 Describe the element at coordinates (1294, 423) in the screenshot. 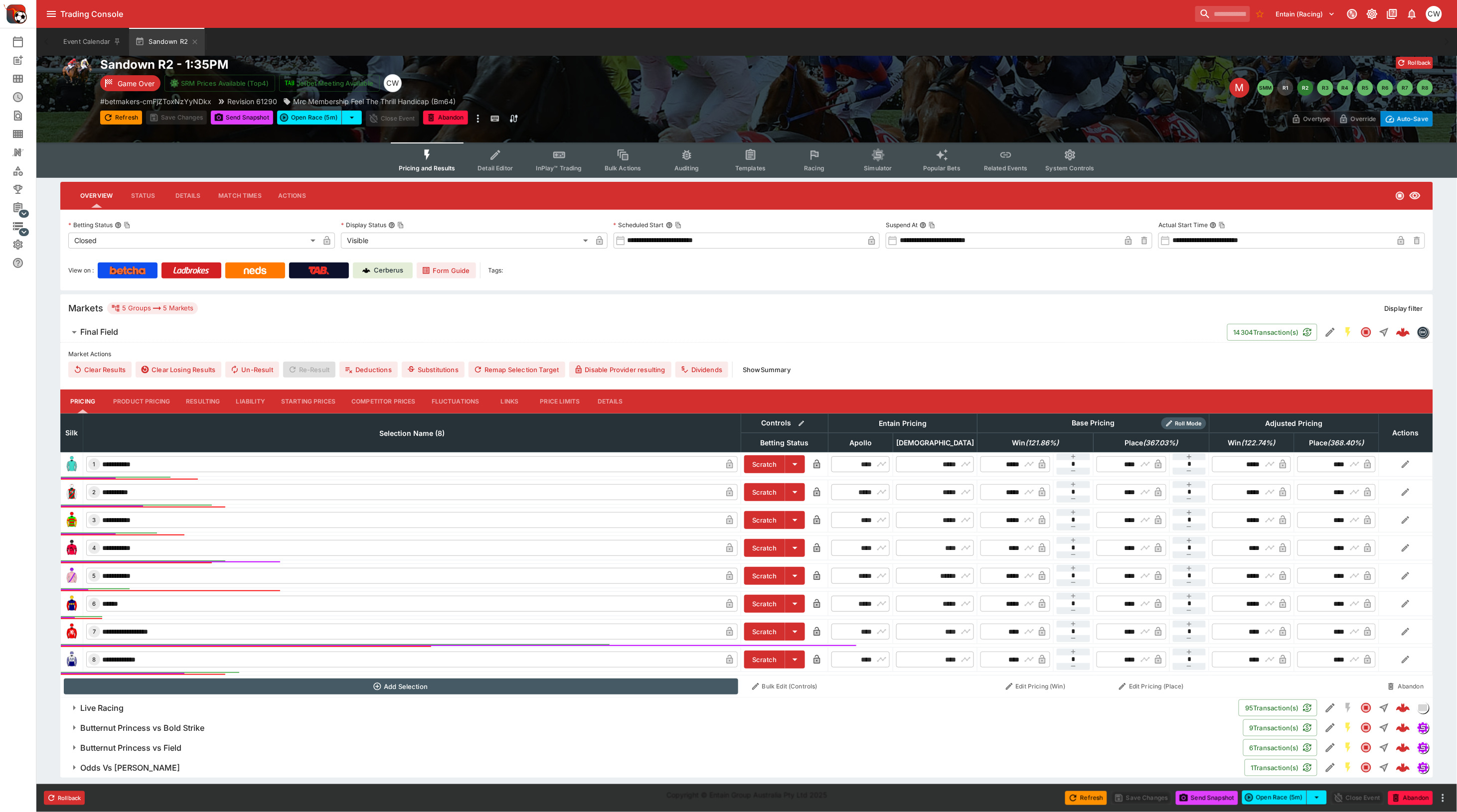

I see `th: Adjusted Pricing` at that location.